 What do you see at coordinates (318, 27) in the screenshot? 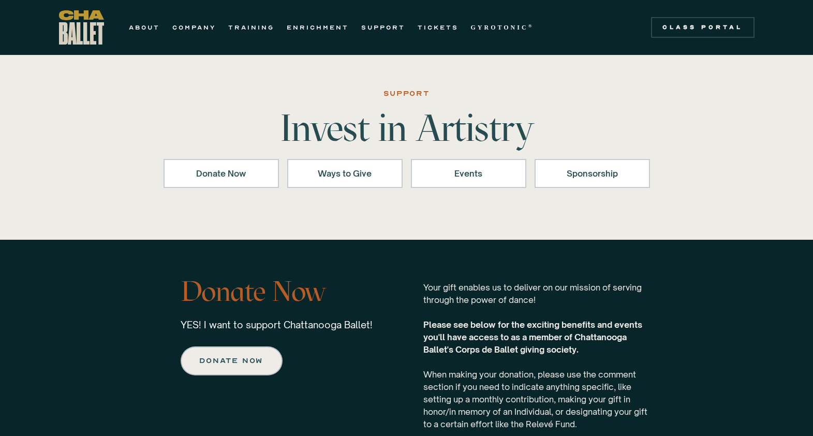
I see `a: ENRICHMENT` at bounding box center [318, 27].